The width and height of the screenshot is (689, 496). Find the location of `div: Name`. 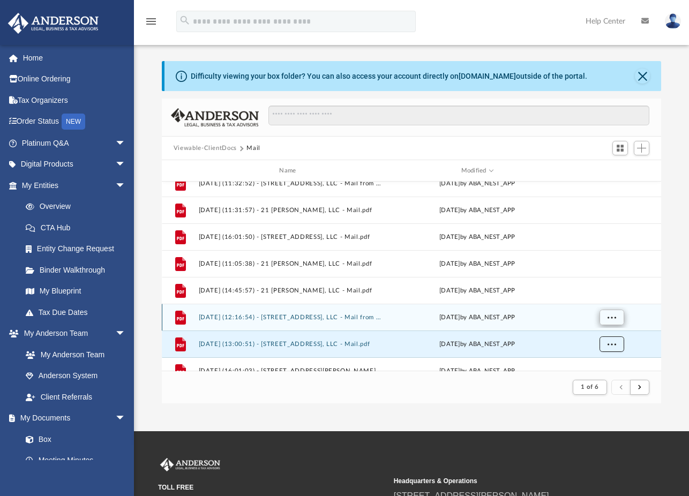

div: Name is located at coordinates (289, 171).